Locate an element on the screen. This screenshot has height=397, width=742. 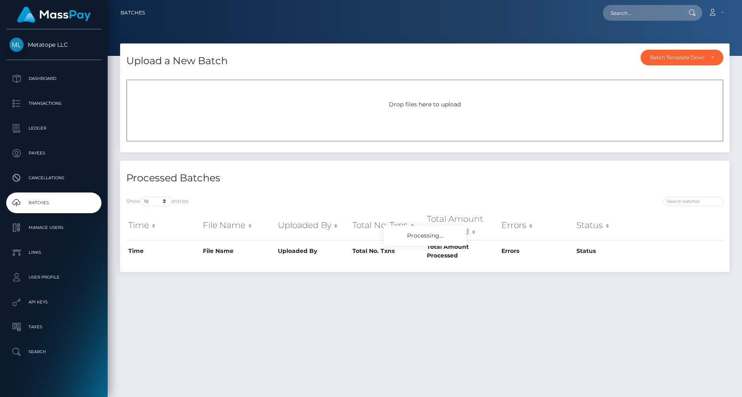
a: Taxes is located at coordinates (54, 327).